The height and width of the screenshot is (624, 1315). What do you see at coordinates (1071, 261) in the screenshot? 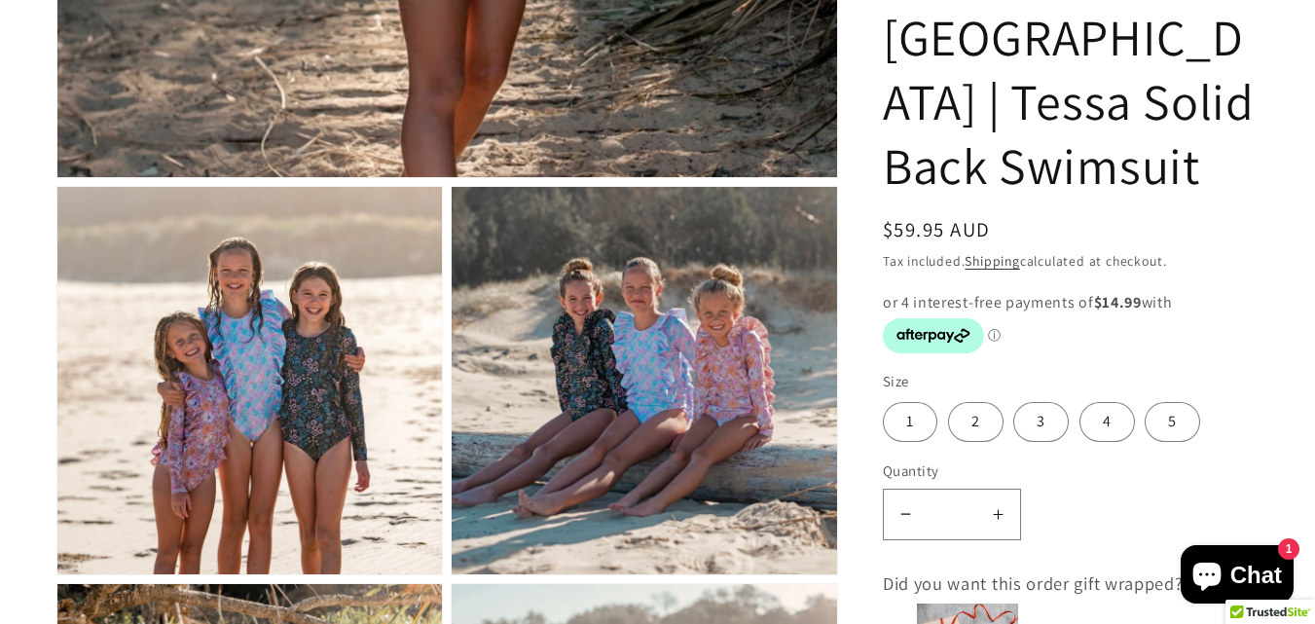
I see `div: Tax included. calculated at checkout.` at bounding box center [1071, 261].